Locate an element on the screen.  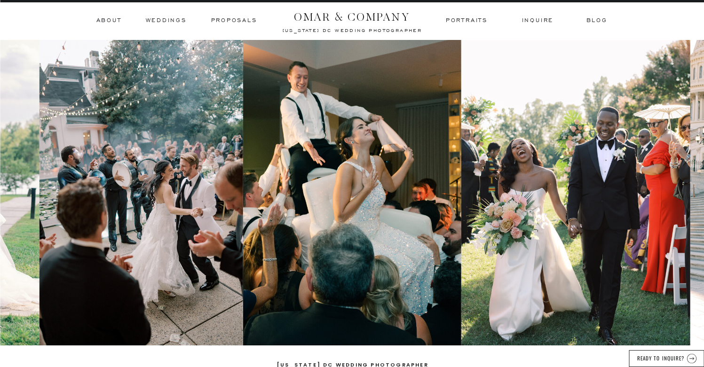
h3: Proposals is located at coordinates (234, 21).